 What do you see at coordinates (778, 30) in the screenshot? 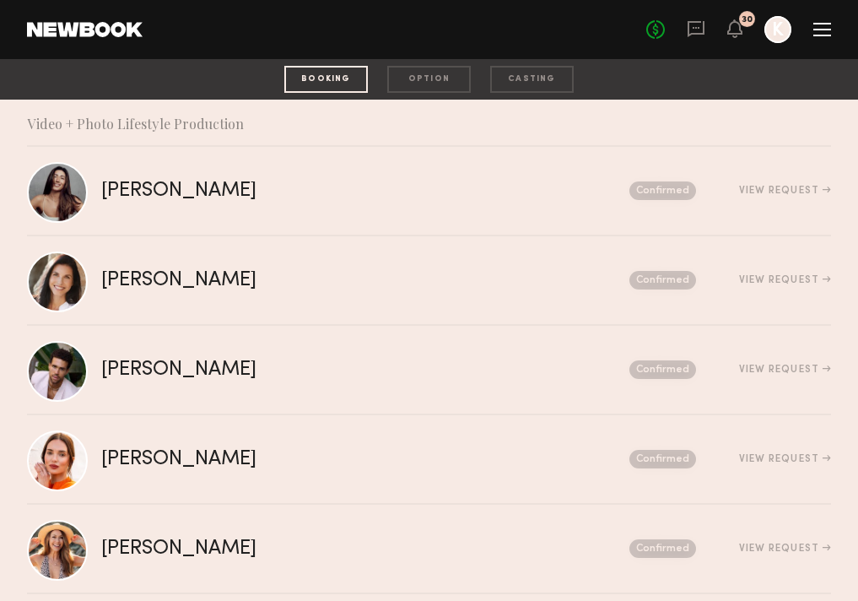
I see `a: K` at bounding box center [778, 30].